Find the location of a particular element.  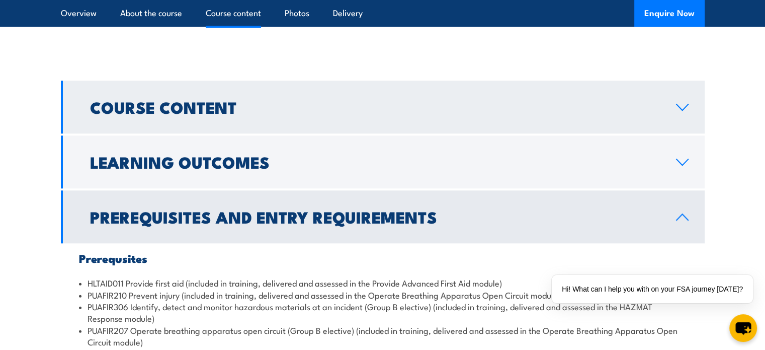

h2: Learning Outcomes is located at coordinates (375, 161).